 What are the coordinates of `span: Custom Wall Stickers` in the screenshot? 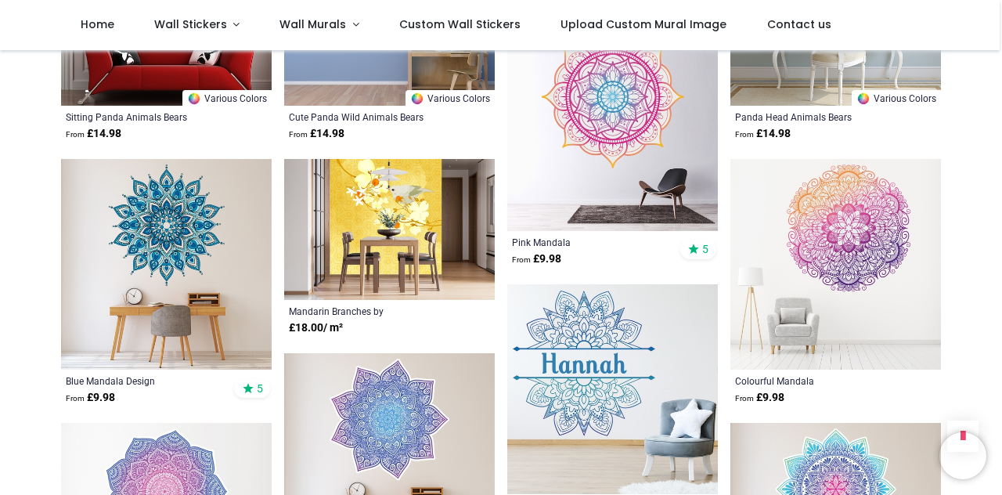 It's located at (460, 24).